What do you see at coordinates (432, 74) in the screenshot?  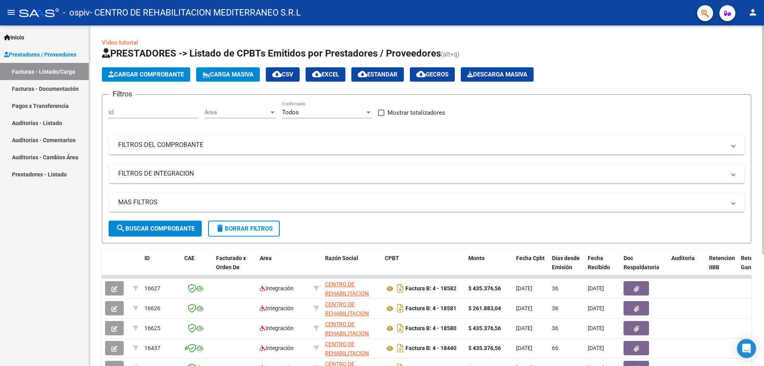 I see `span: Gecros` at bounding box center [432, 74].